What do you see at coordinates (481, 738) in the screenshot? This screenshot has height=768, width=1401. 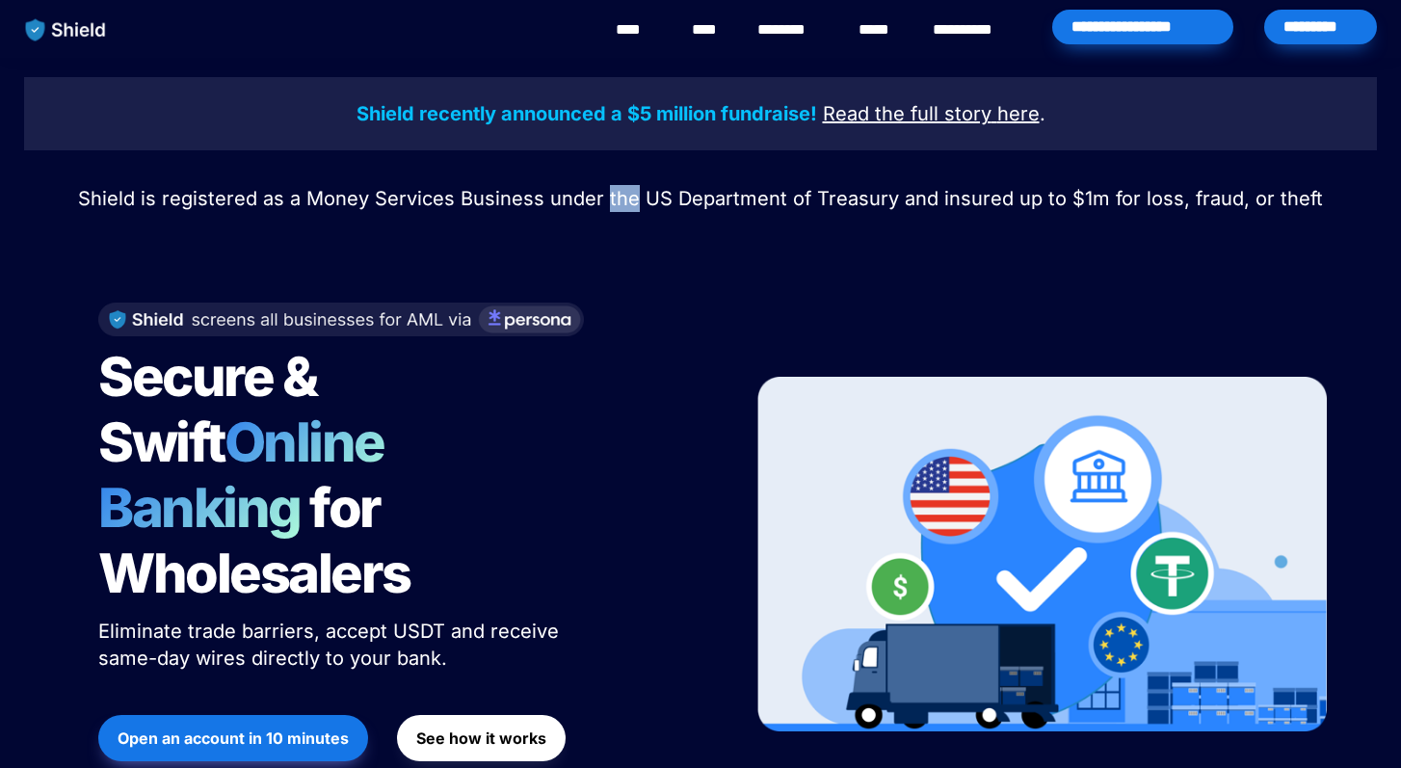 I see `strong: See how it works` at bounding box center [481, 738].